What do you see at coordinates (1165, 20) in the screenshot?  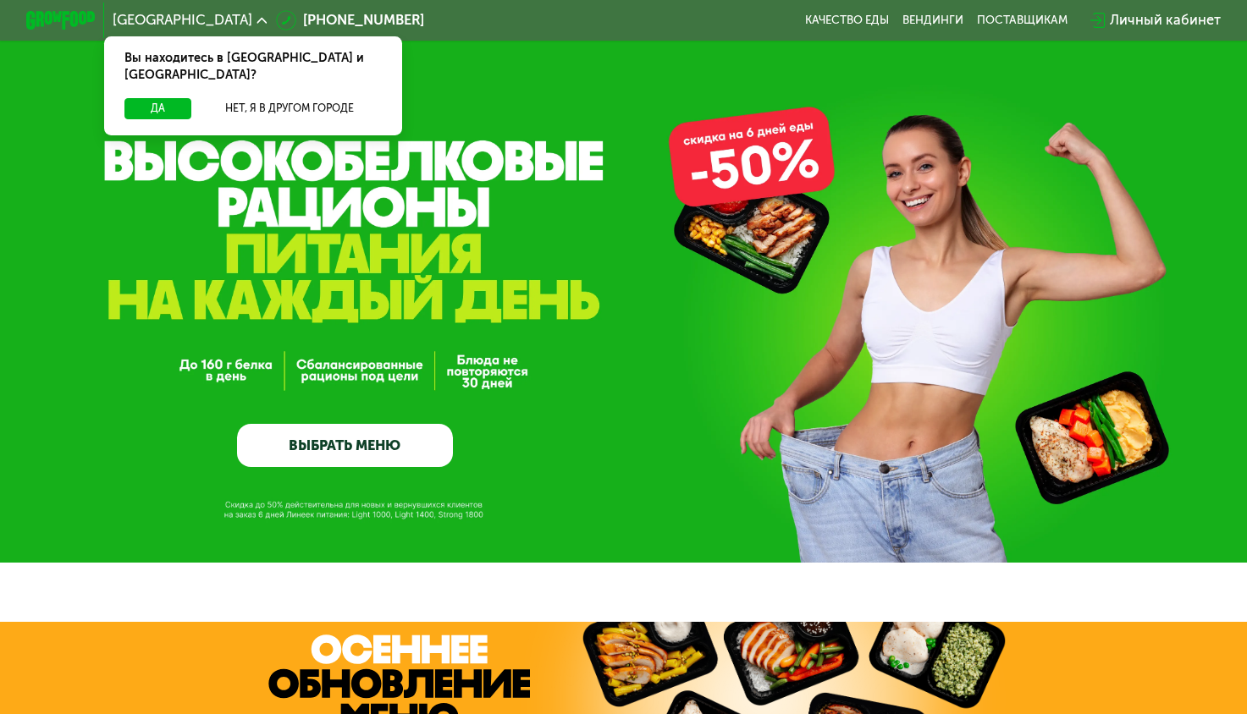 I see `div: Личный кабинет` at bounding box center [1165, 20].